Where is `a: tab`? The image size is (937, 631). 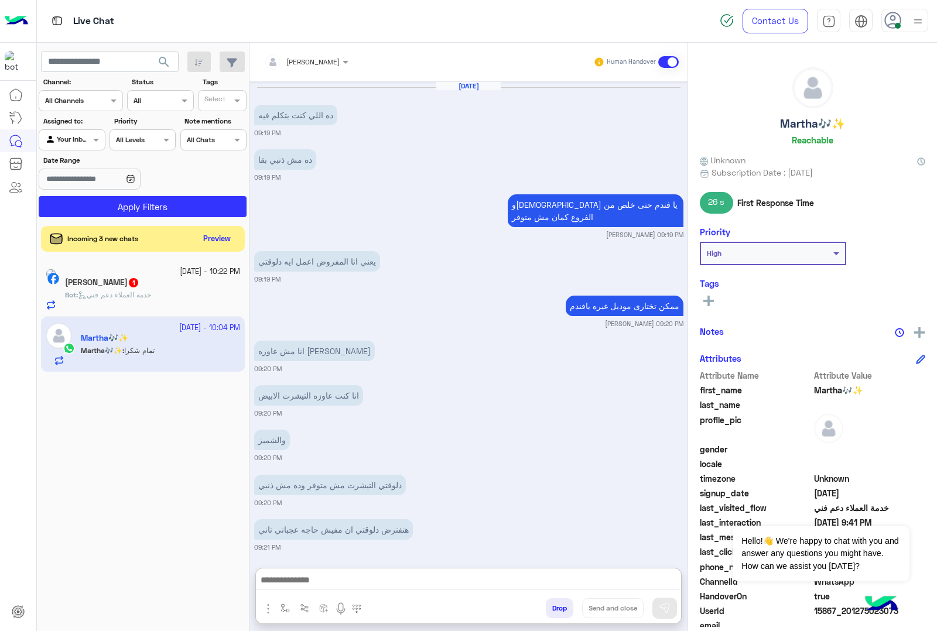 a: tab is located at coordinates (829, 21).